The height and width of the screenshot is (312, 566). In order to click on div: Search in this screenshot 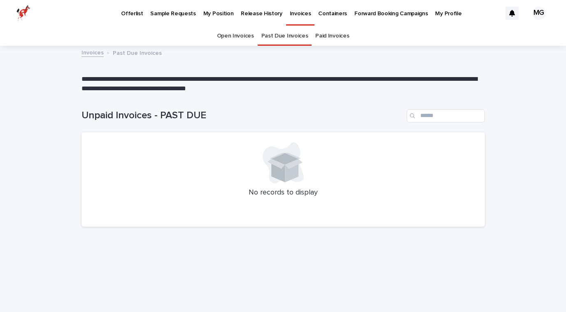, I will do `click(446, 116)`.